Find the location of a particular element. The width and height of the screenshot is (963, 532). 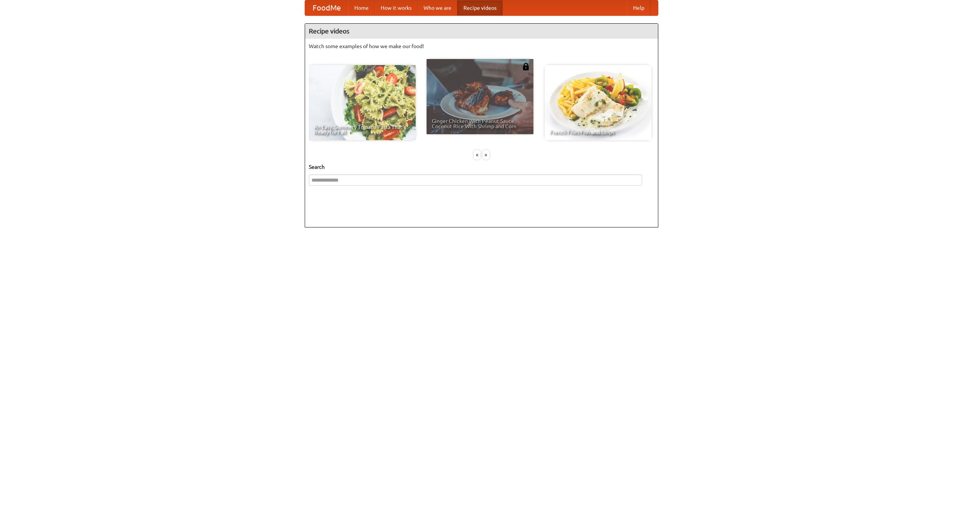

h5: Search is located at coordinates (482, 167).